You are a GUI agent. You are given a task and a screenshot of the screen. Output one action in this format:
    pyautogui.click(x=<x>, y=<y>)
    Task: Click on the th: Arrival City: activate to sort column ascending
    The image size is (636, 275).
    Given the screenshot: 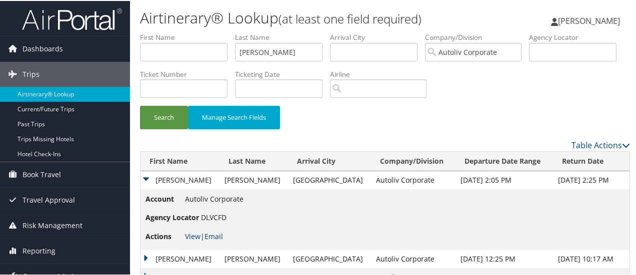 What is the action you would take?
    pyautogui.click(x=329, y=160)
    